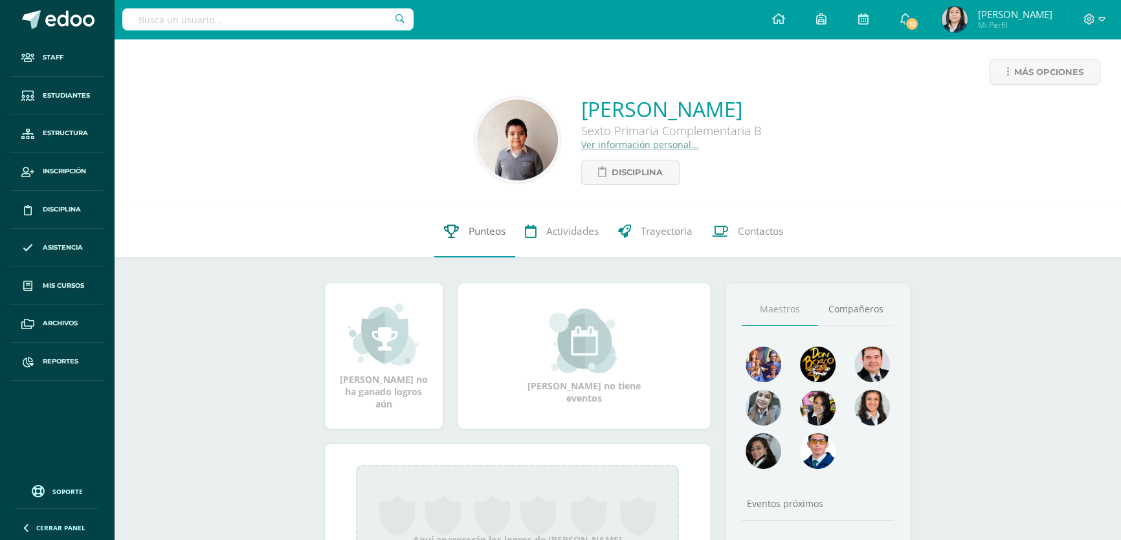 This screenshot has height=540, width=1121. I want to click on img: 6377130e5e35d8d0020f001f75faf696.png, so click(763, 451).